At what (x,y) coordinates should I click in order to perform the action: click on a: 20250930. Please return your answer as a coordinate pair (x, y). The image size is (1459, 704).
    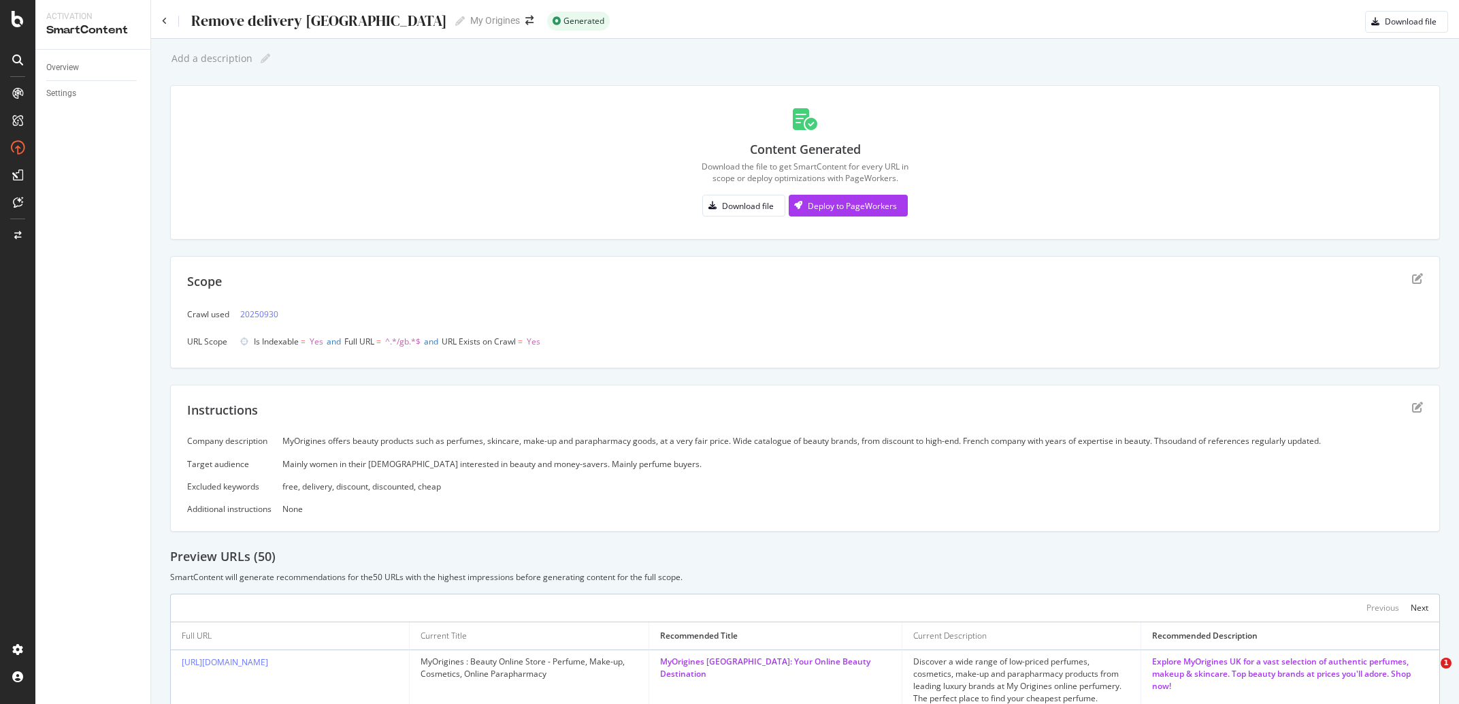
    Looking at the image, I should click on (259, 314).